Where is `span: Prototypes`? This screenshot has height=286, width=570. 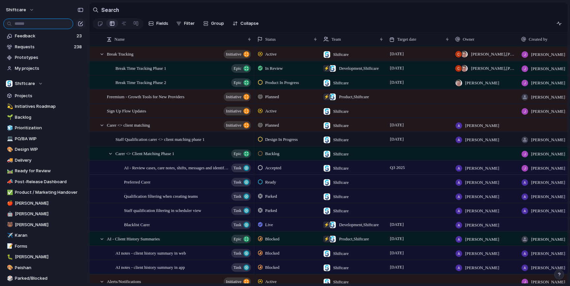 span: Prototypes is located at coordinates (49, 57).